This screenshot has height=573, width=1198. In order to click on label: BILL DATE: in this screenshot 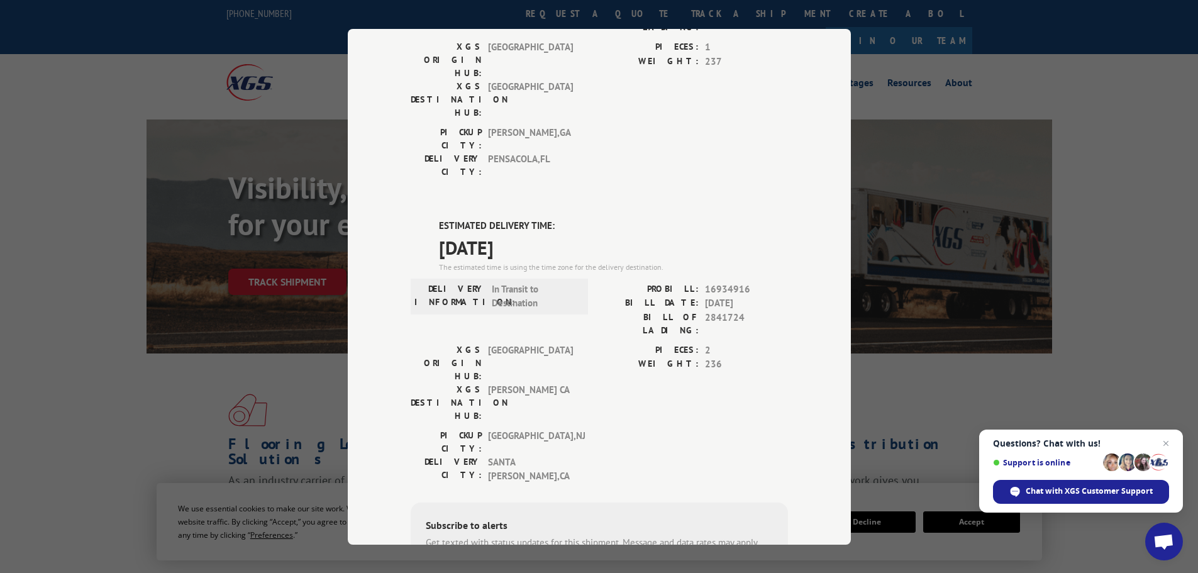, I will do `click(649, 303)`.